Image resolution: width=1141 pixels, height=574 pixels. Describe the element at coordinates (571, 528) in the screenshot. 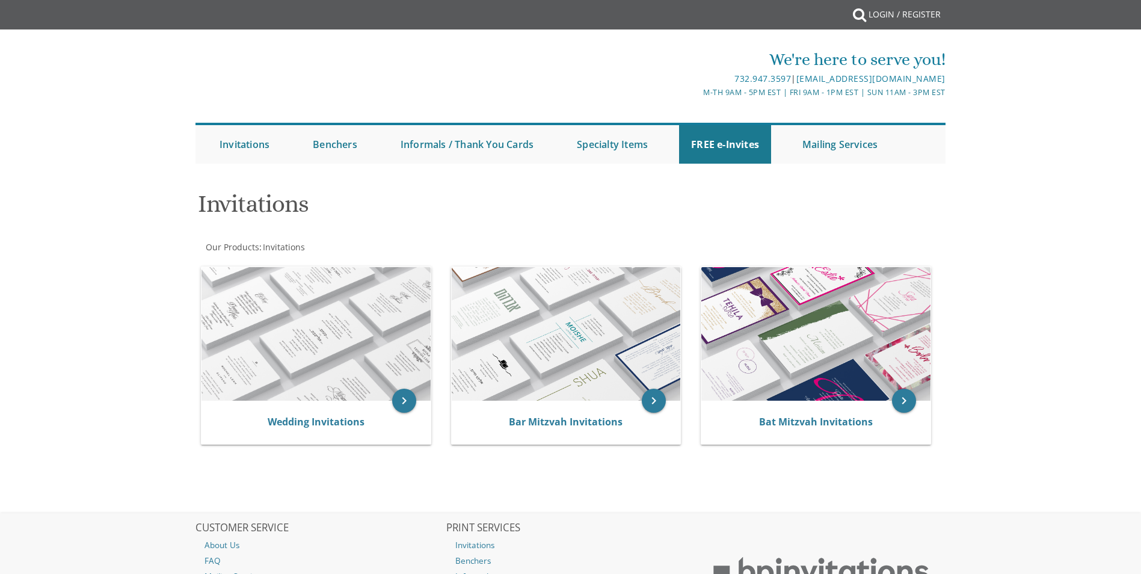

I see `h2: PRINT SERVICES` at that location.